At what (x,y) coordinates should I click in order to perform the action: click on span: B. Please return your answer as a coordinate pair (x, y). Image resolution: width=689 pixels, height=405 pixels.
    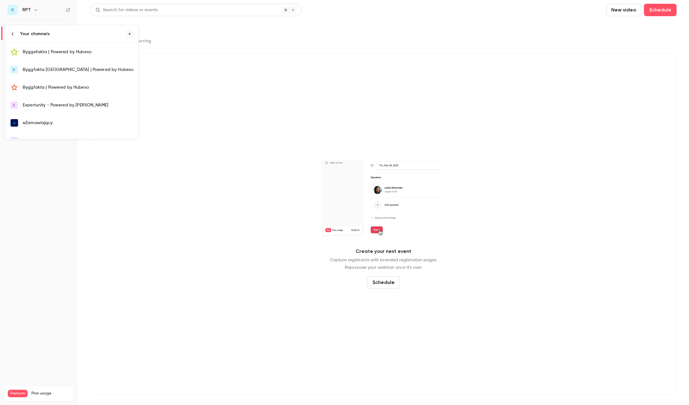
    Looking at the image, I should click on (14, 70).